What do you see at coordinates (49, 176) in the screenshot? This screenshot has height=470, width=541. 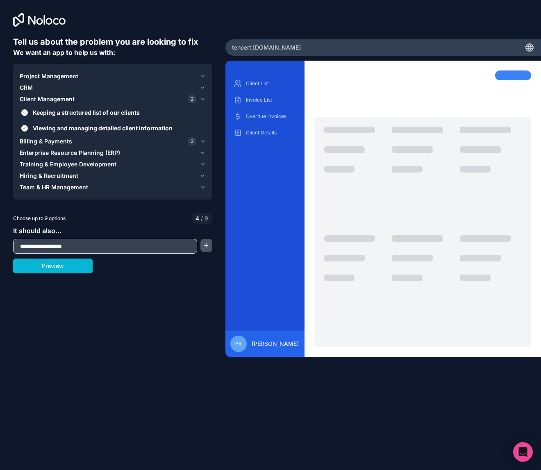 I see `span: Hiring & Recruitment` at bounding box center [49, 176].